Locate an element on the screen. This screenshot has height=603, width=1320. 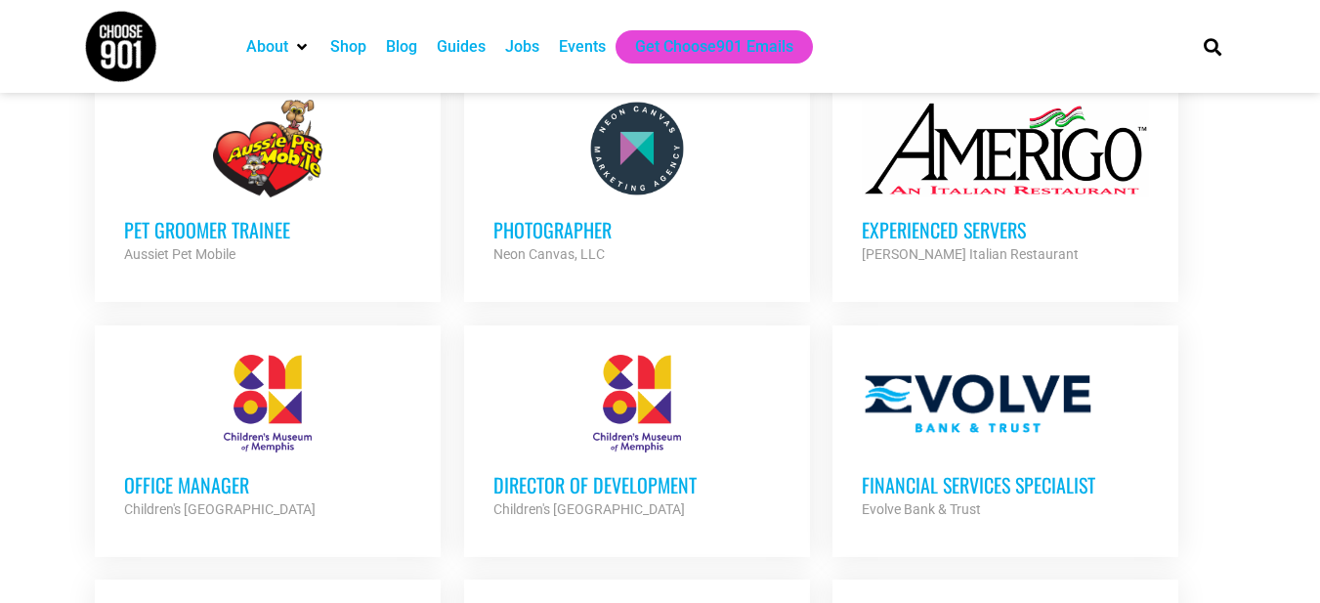
h3: Pet Groomer Trainee is located at coordinates (268, 230).